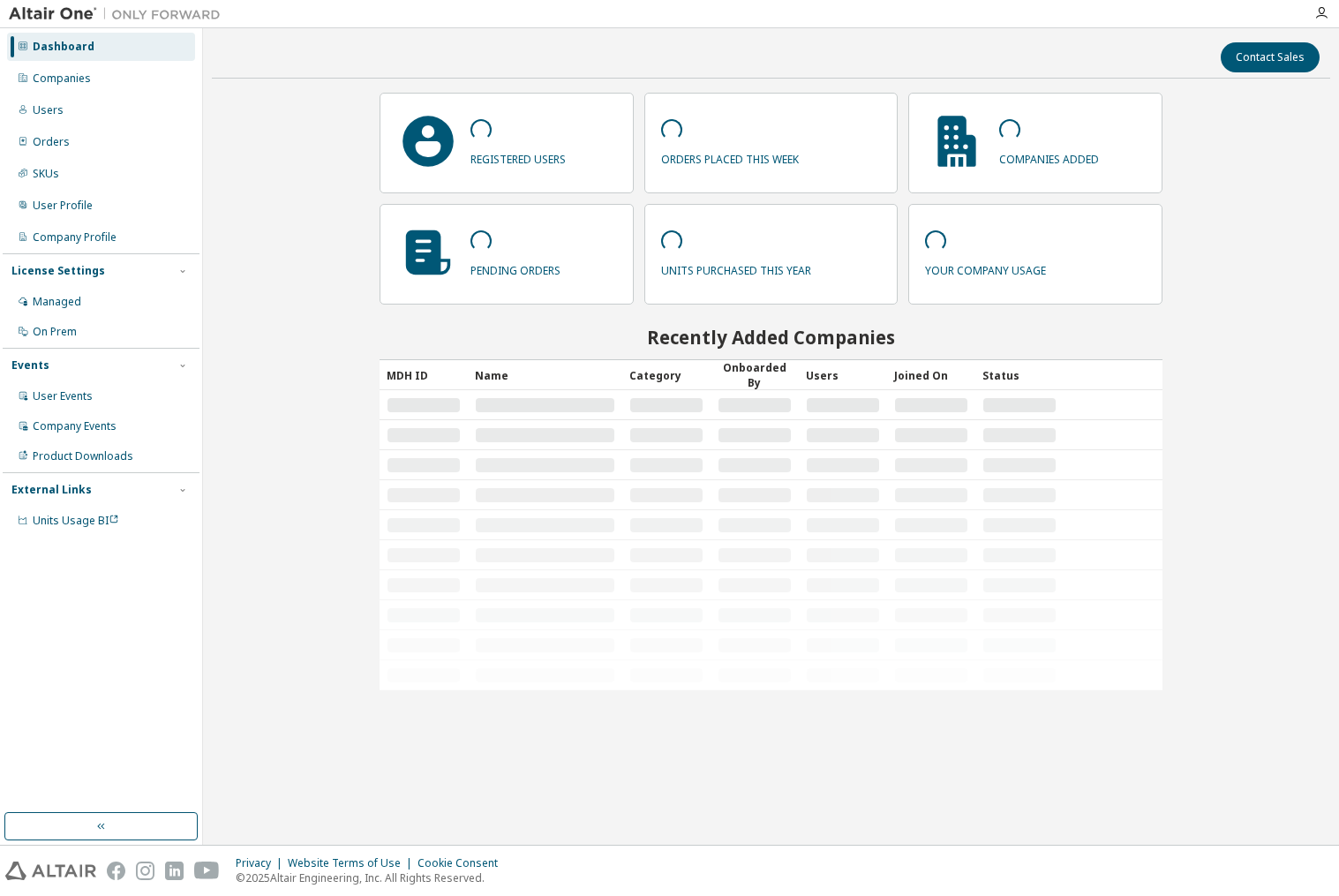  What do you see at coordinates (51, 870) in the screenshot?
I see `img: altair_logo.svg` at bounding box center [51, 870].